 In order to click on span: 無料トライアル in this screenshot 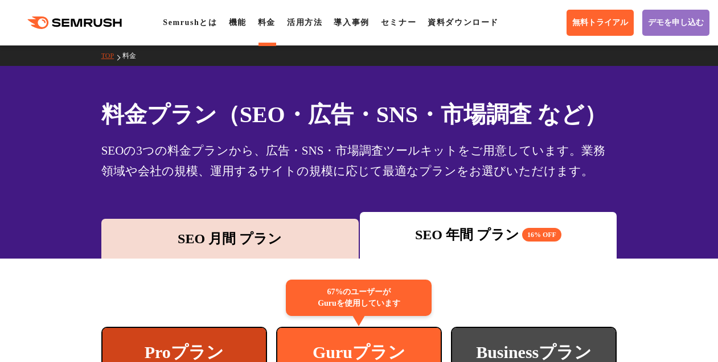, I will do `click(600, 23)`.